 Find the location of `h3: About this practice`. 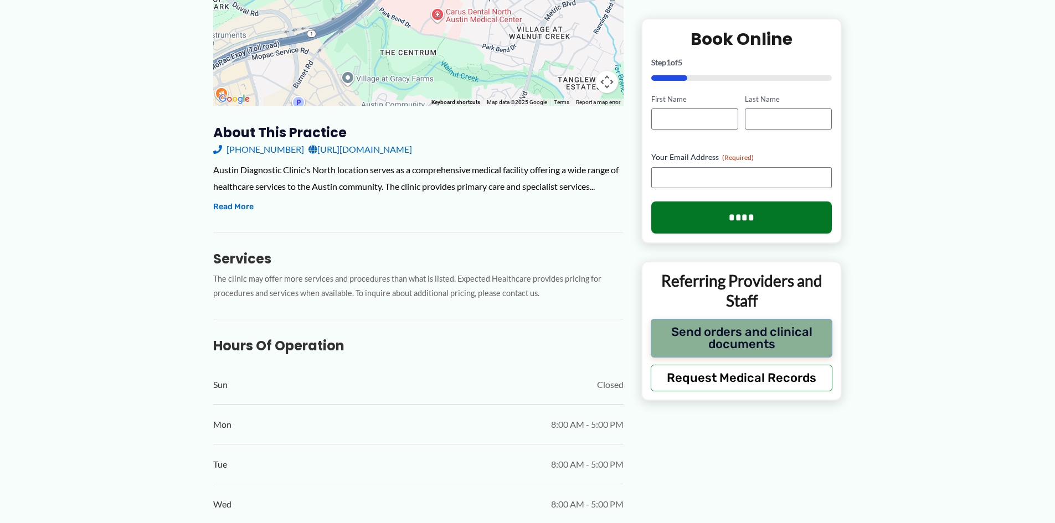

h3: About this practice is located at coordinates (418, 132).